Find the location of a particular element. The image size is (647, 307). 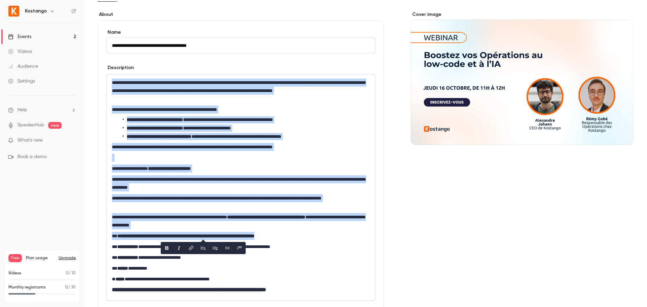

p: Monthly registrants is located at coordinates (27, 287).